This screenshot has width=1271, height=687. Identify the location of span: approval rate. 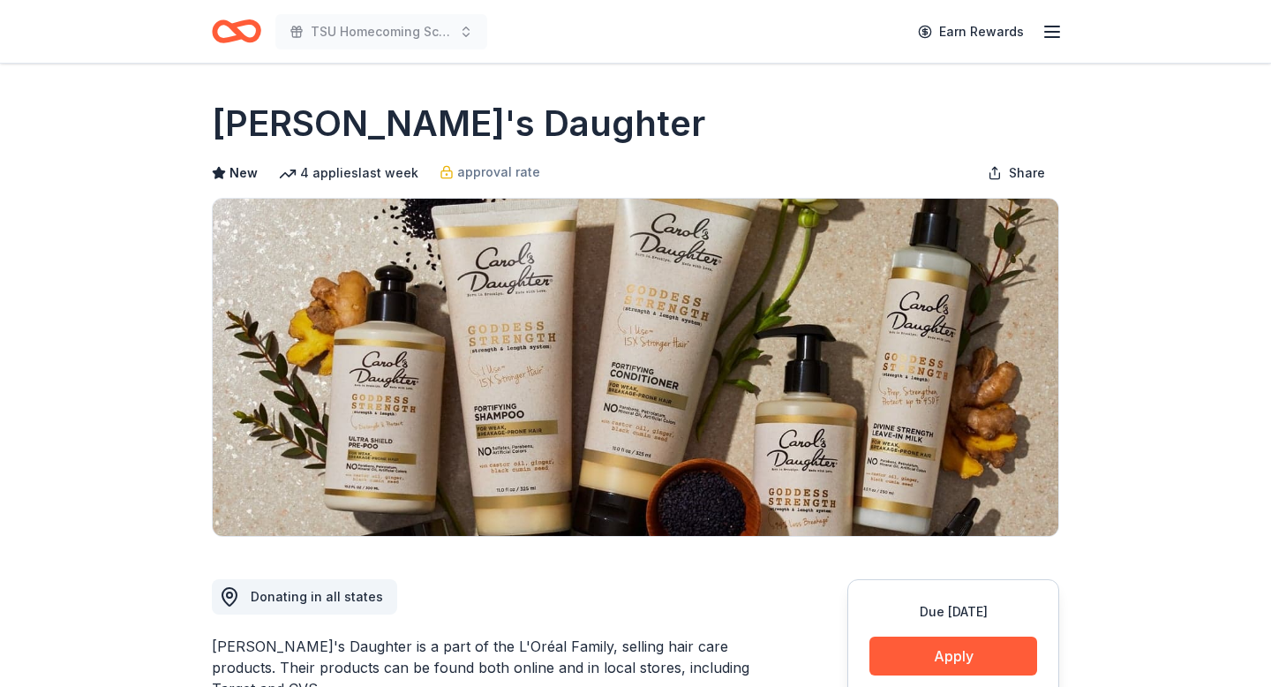
(499, 172).